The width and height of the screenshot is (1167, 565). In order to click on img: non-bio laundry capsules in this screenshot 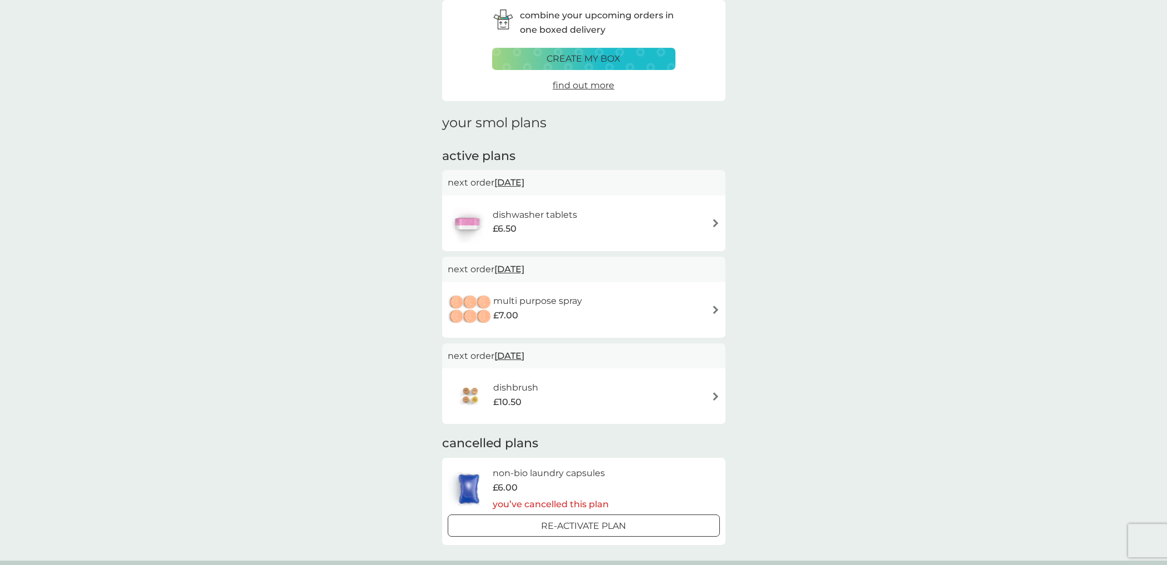, I will do `click(469, 489)`.